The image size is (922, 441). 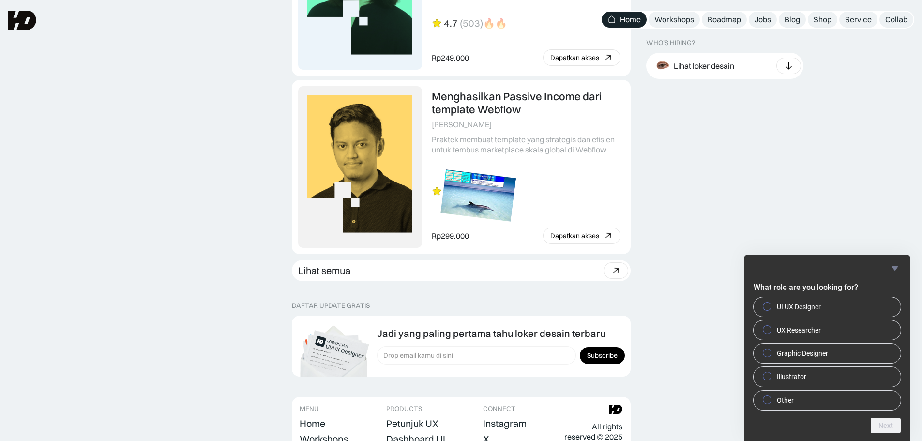 What do you see at coordinates (670, 43) in the screenshot?
I see `div: WHO’S HIRING?` at bounding box center [670, 43].